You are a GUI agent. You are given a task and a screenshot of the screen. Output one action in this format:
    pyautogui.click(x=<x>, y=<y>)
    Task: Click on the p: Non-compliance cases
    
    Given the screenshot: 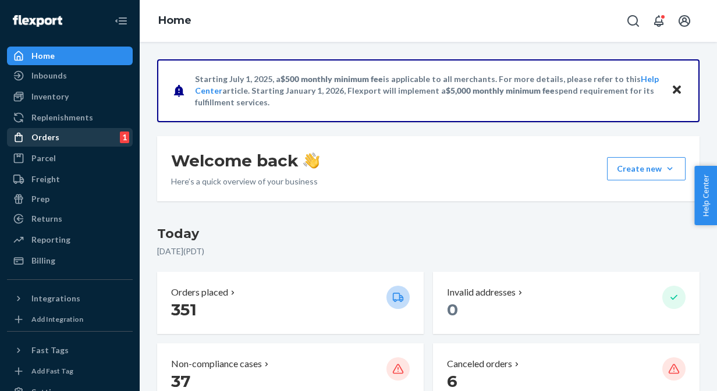 What is the action you would take?
    pyautogui.click(x=217, y=364)
    